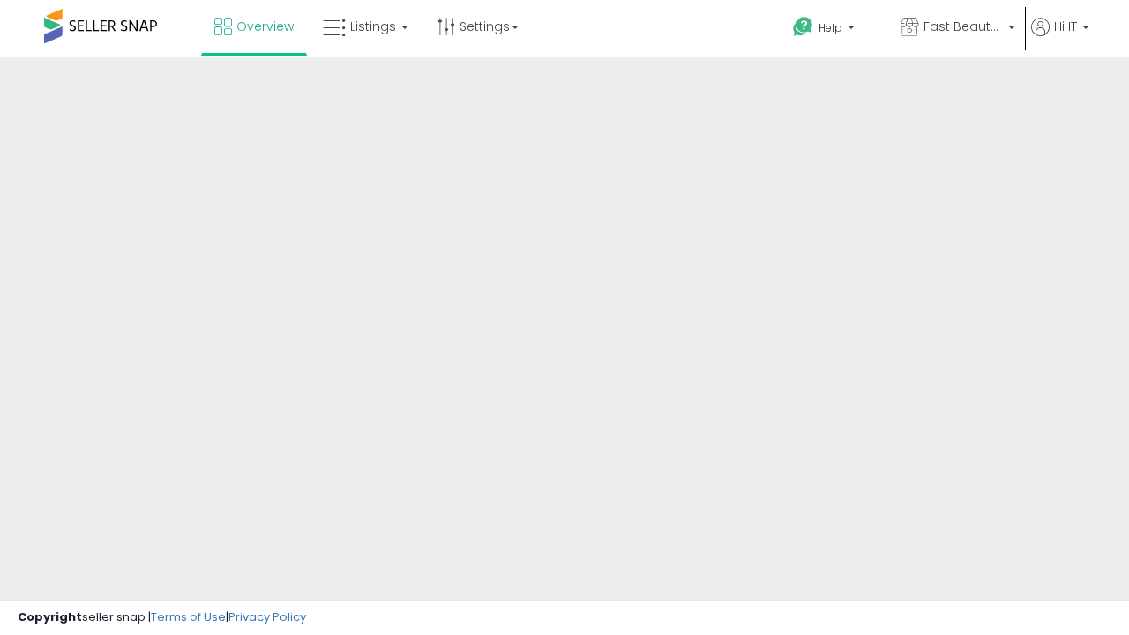 Image resolution: width=1129 pixels, height=635 pixels. What do you see at coordinates (188, 616) in the screenshot?
I see `a: Terms of Use` at bounding box center [188, 616].